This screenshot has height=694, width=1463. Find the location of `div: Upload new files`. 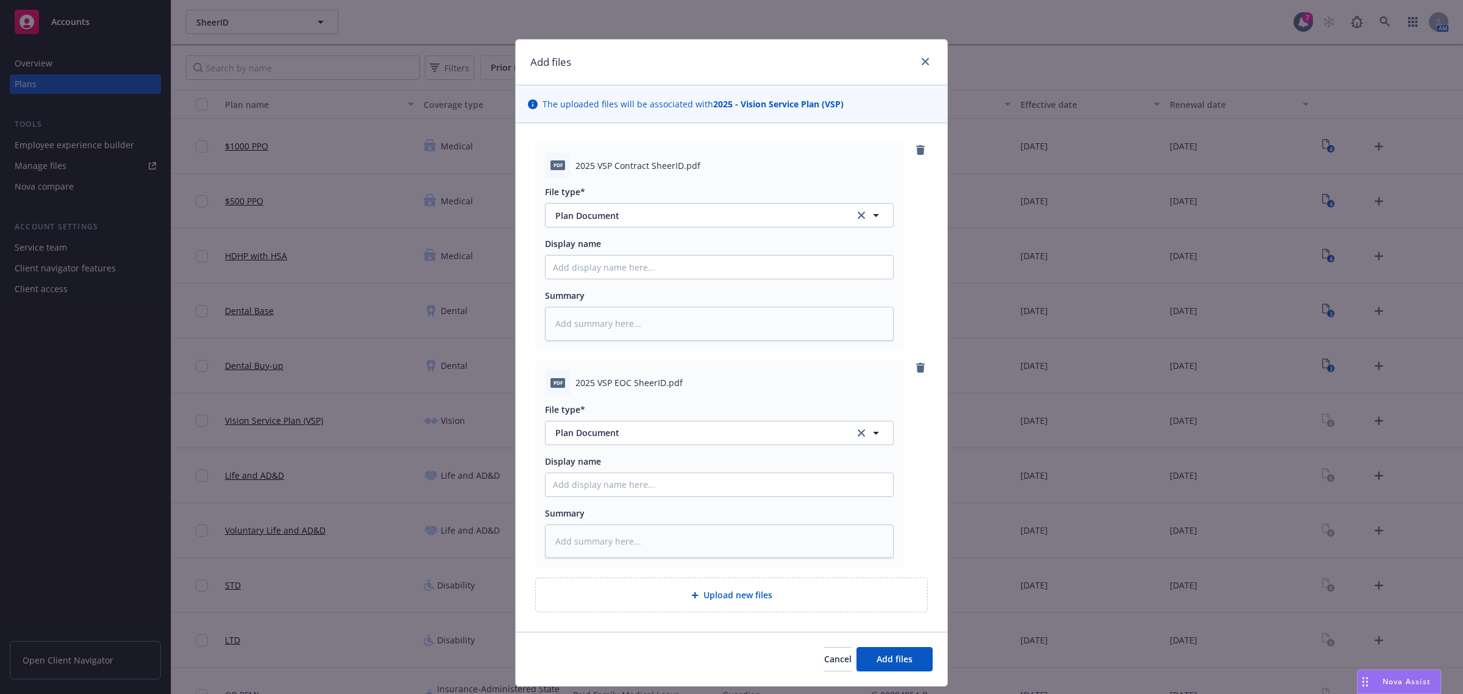

div: Upload new files is located at coordinates (731, 594).